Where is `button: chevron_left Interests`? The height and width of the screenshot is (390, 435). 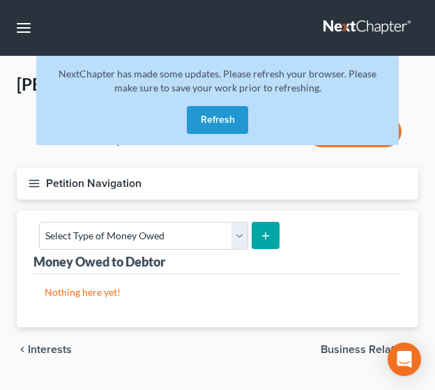 button: chevron_left Interests is located at coordinates (44, 349).